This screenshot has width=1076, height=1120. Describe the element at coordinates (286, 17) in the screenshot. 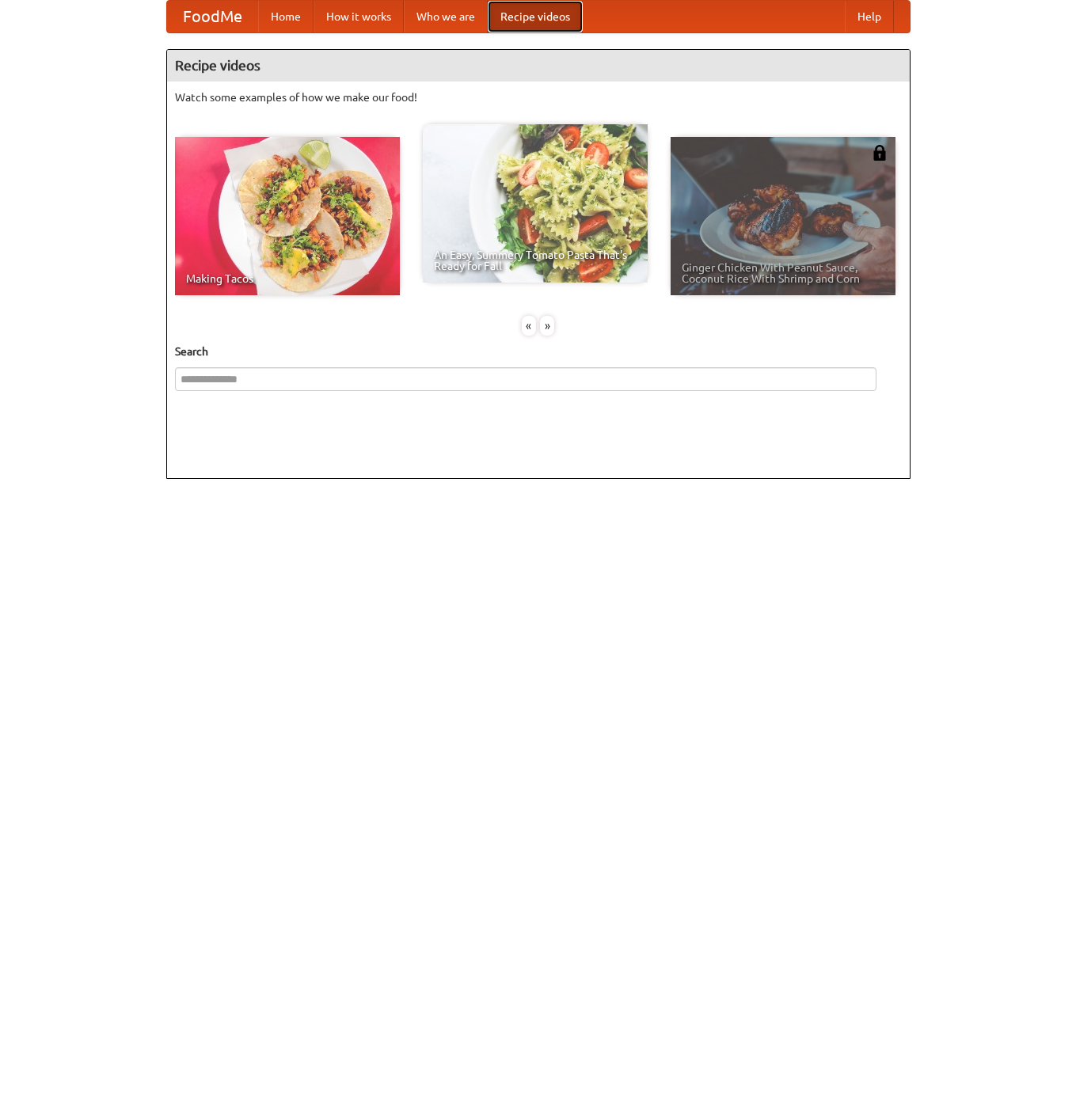

I see `a: Home` at that location.